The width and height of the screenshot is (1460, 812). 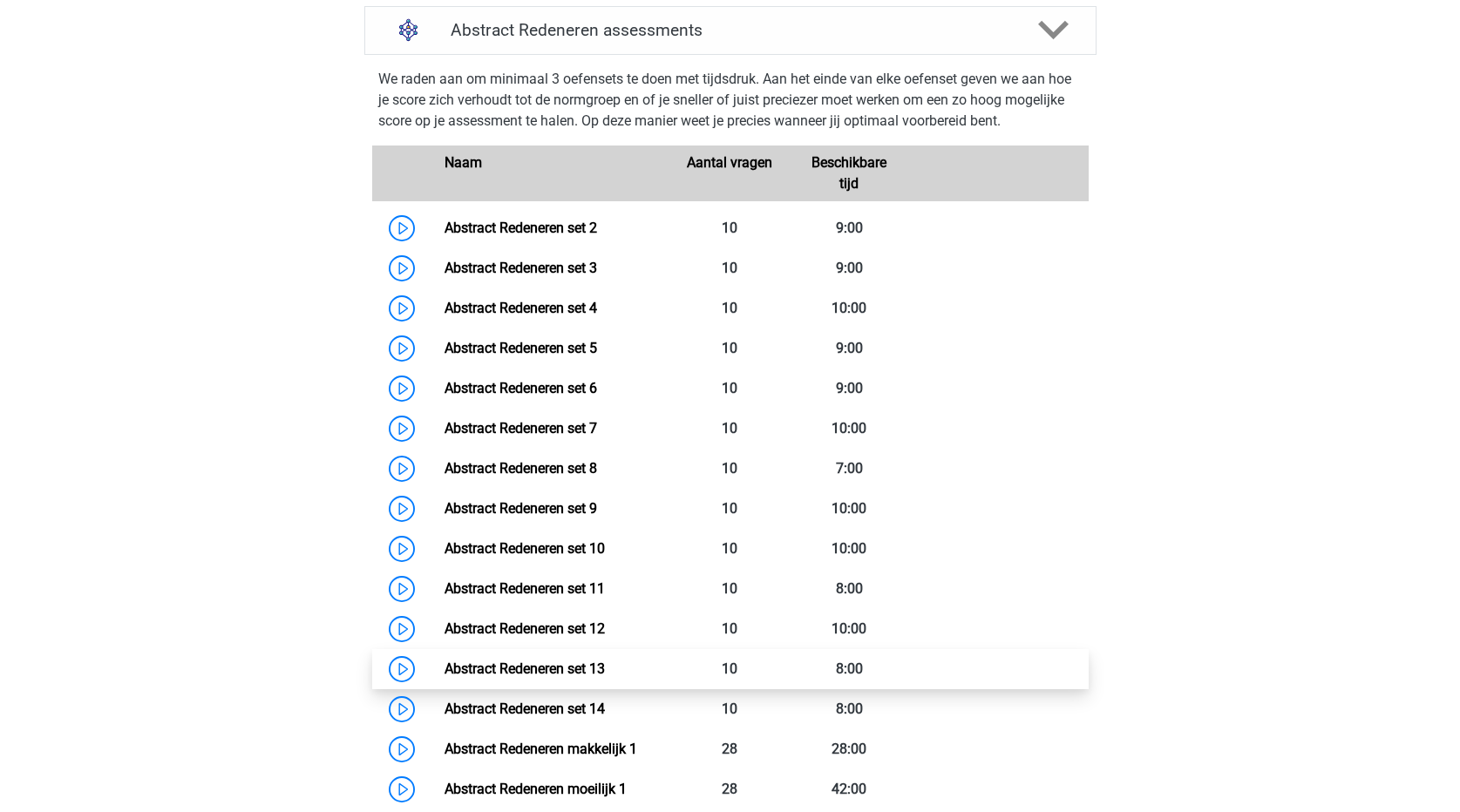 What do you see at coordinates (849, 174) in the screenshot?
I see `div: Beschikbare tijd` at bounding box center [849, 174].